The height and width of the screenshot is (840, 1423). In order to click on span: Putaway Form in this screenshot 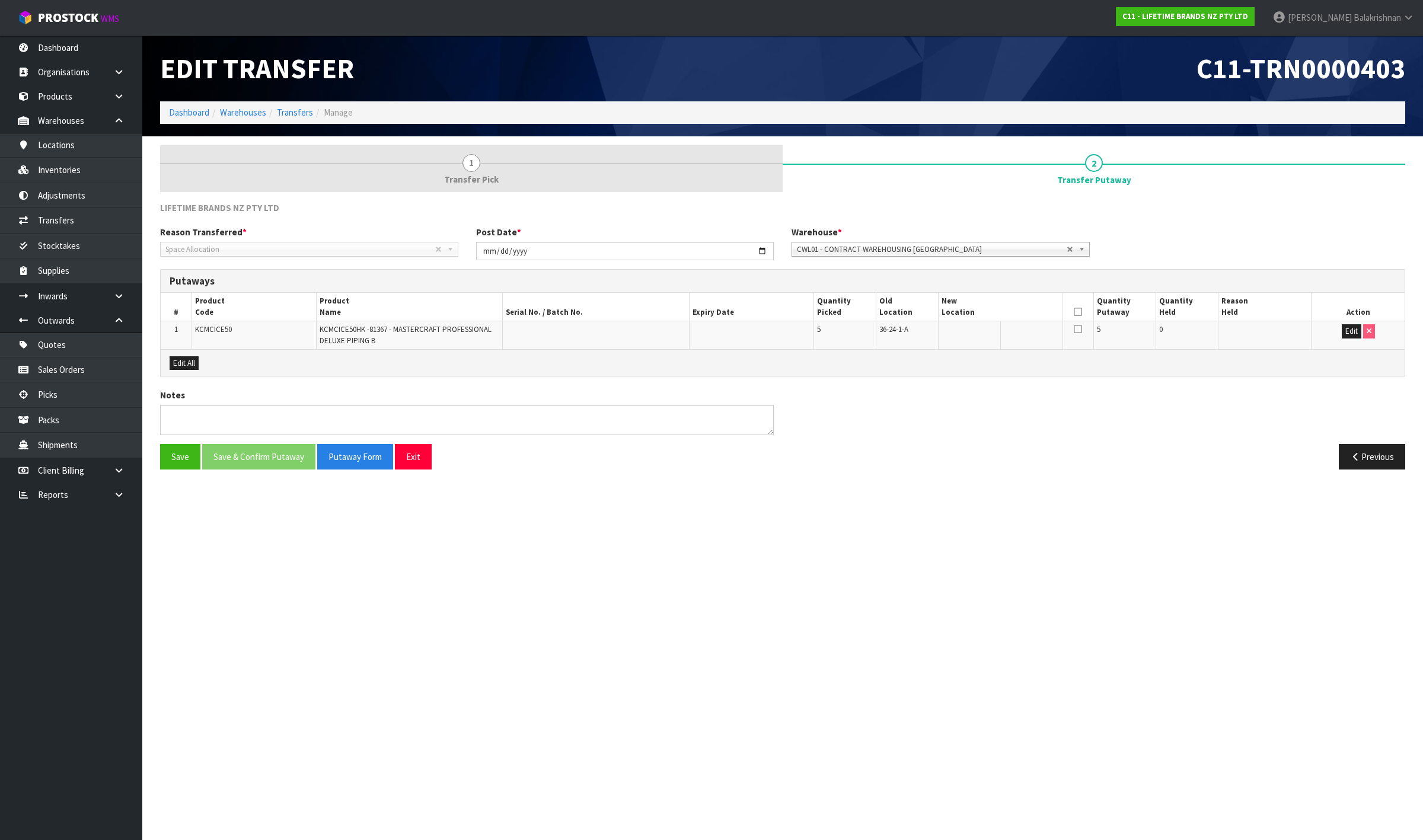, I will do `click(355, 456)`.